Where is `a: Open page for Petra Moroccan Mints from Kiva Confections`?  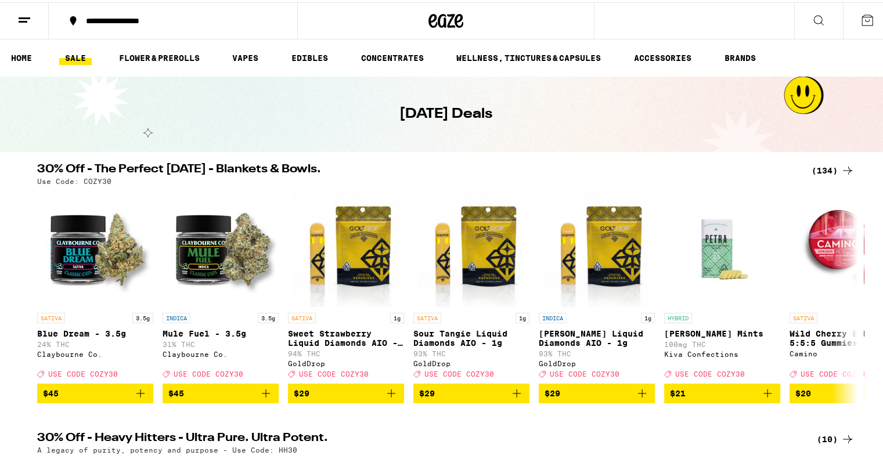 a: Open page for Petra Moroccan Mints from Kiva Confections is located at coordinates (723, 285).